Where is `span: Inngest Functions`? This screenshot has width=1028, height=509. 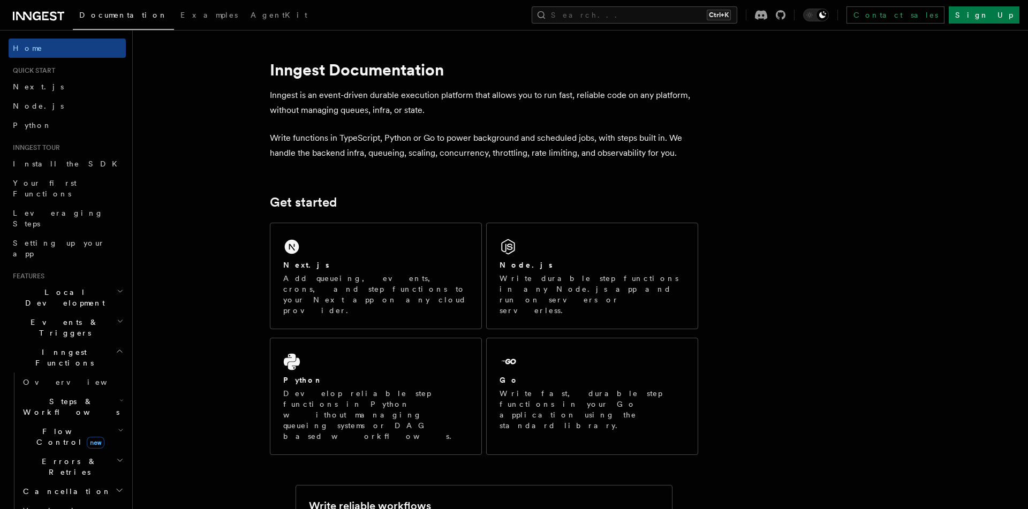 span: Inngest Functions is located at coordinates (62, 358).